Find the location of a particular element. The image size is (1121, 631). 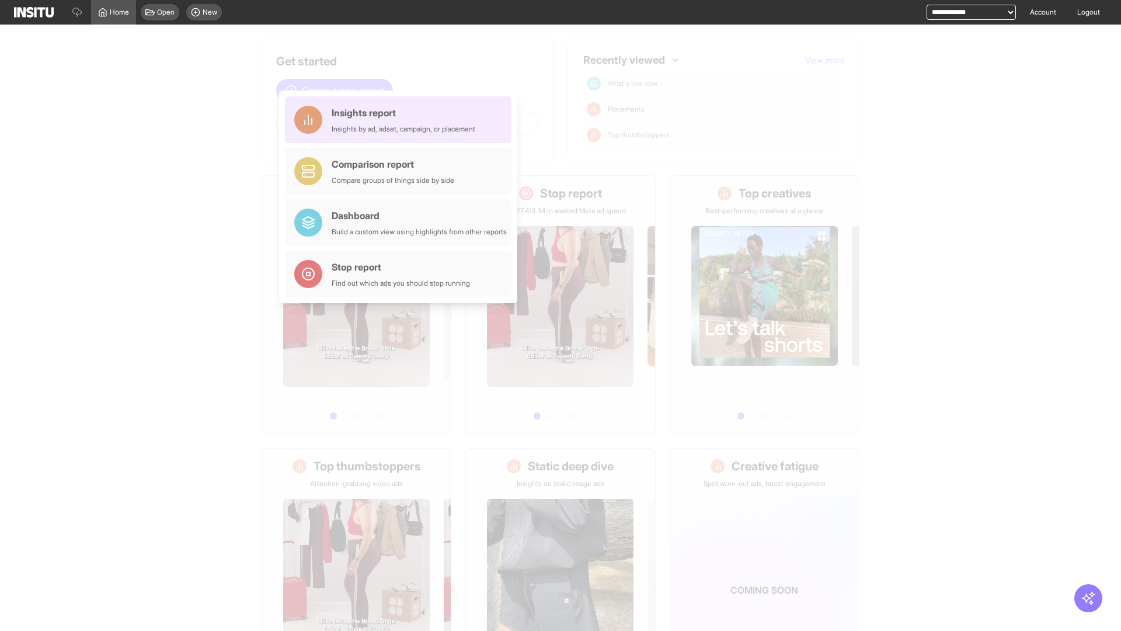

div: Insights by ad, adset, campaign, or placement is located at coordinates (404, 129).